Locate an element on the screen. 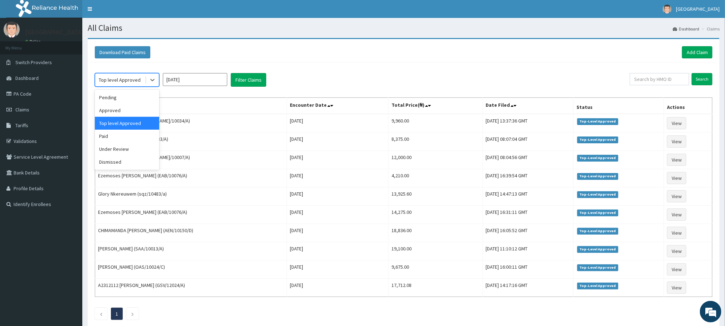 The image size is (725, 326). h1: All Claims is located at coordinates (404, 28).